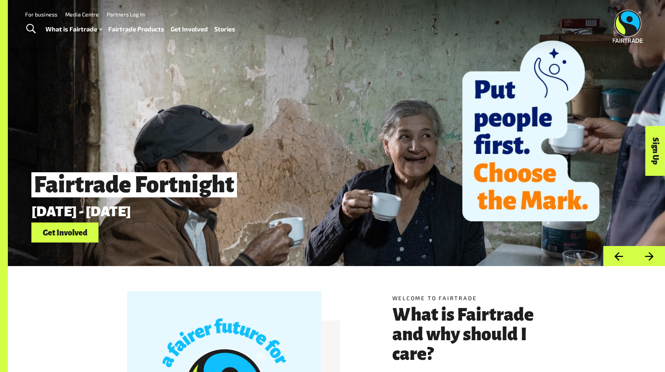 This screenshot has height=372, width=665. I want to click on img: Fairtrade Australia New Zealand logo, so click(627, 26).